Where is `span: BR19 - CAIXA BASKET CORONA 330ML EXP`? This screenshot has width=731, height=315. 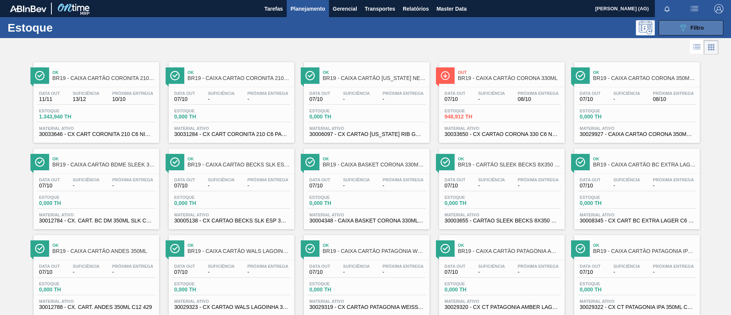 span: BR19 - CAIXA BASKET CORONA 330ML EXP is located at coordinates (374, 164).